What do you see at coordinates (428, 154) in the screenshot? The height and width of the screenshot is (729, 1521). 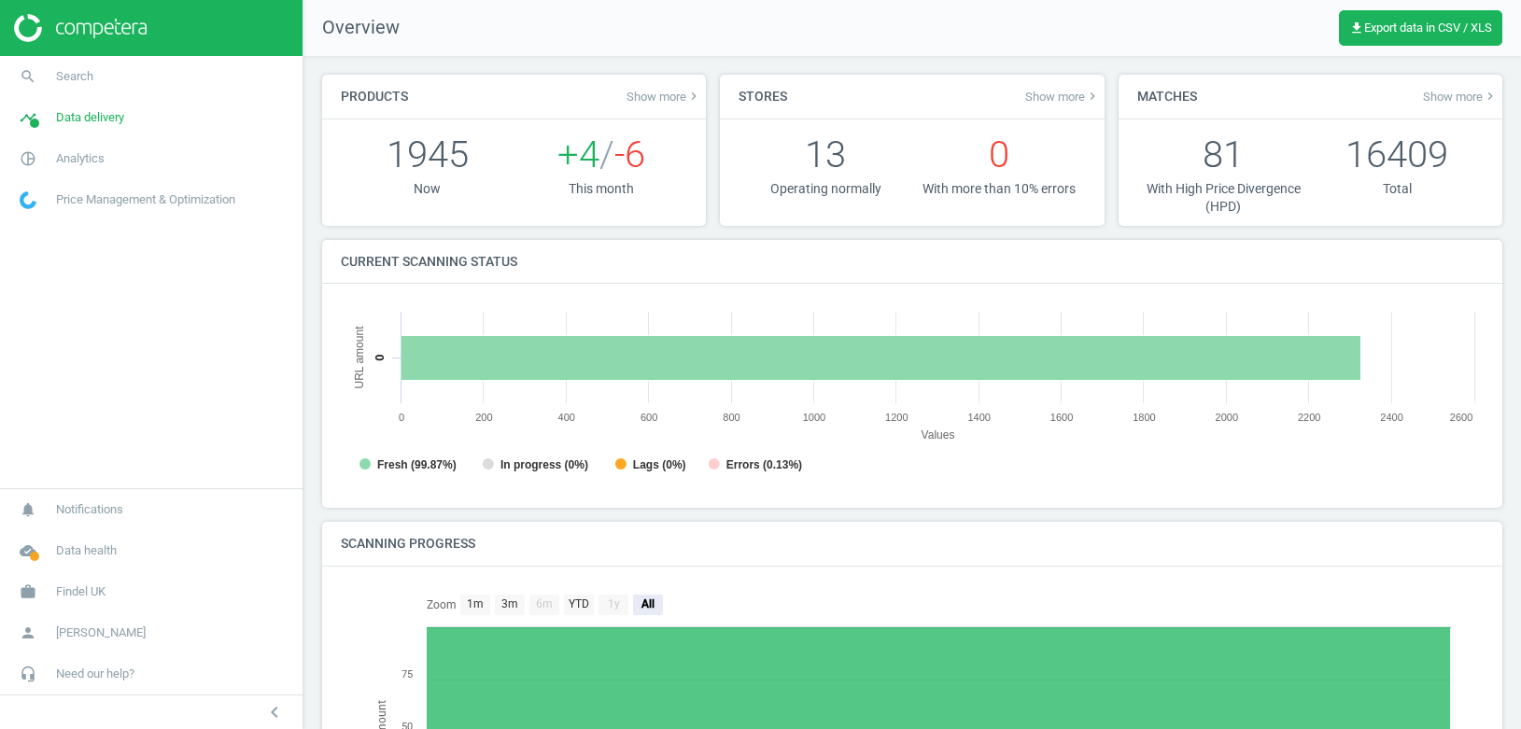 I see `p: 1945` at bounding box center [428, 154].